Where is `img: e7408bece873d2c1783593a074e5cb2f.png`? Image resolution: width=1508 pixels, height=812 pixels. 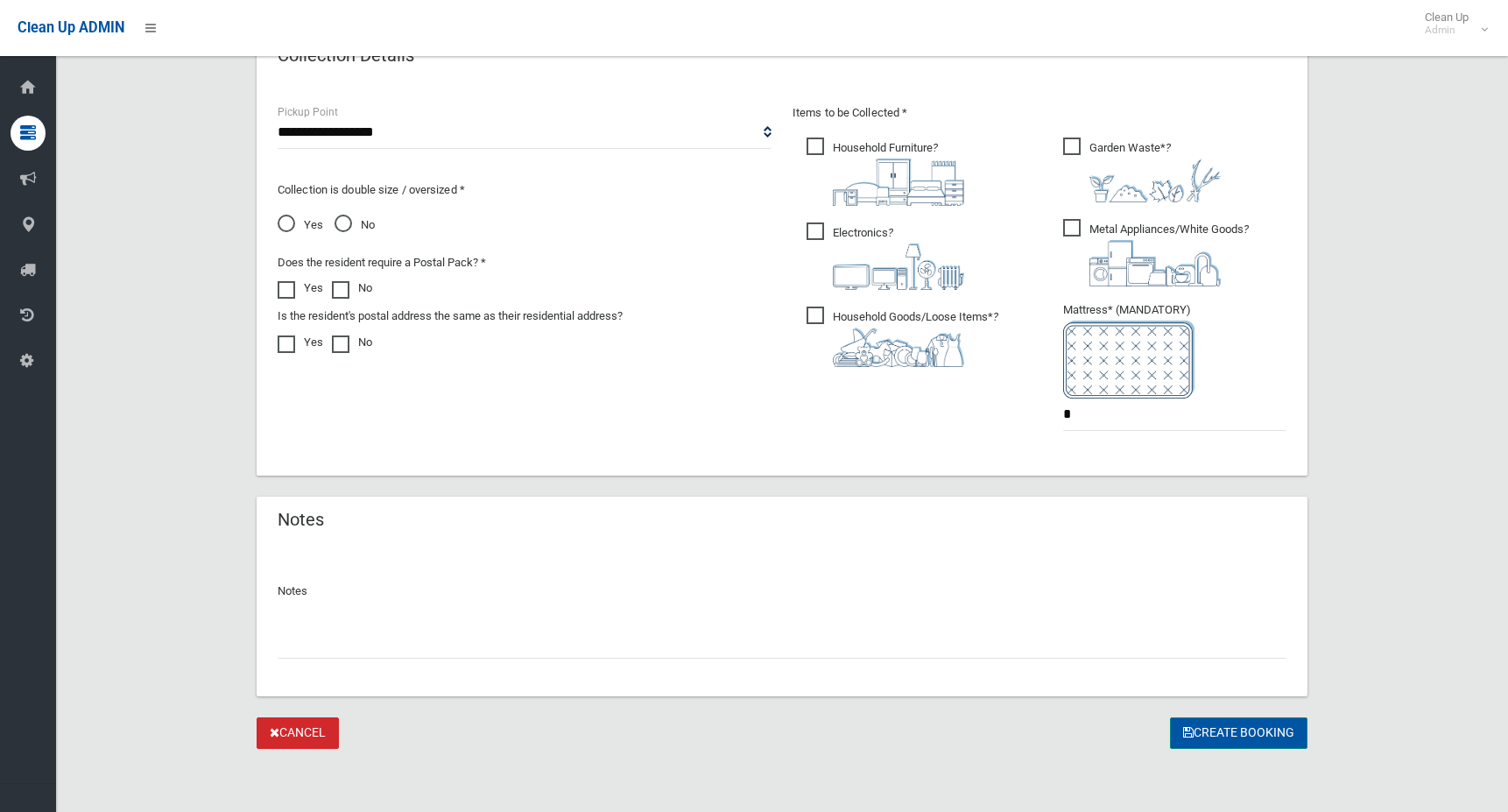 img: e7408bece873d2c1783593a074e5cb2f.png is located at coordinates (1129, 359).